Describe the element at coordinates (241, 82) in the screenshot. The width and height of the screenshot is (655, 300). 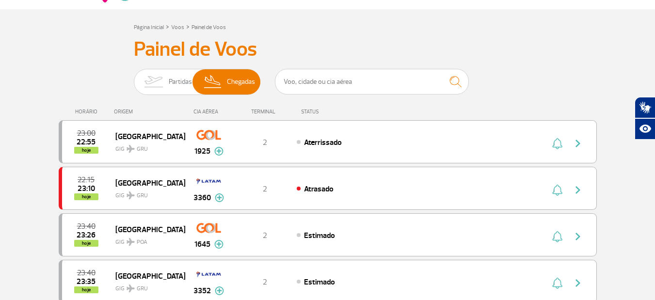
I see `span: Chegadas` at that location.